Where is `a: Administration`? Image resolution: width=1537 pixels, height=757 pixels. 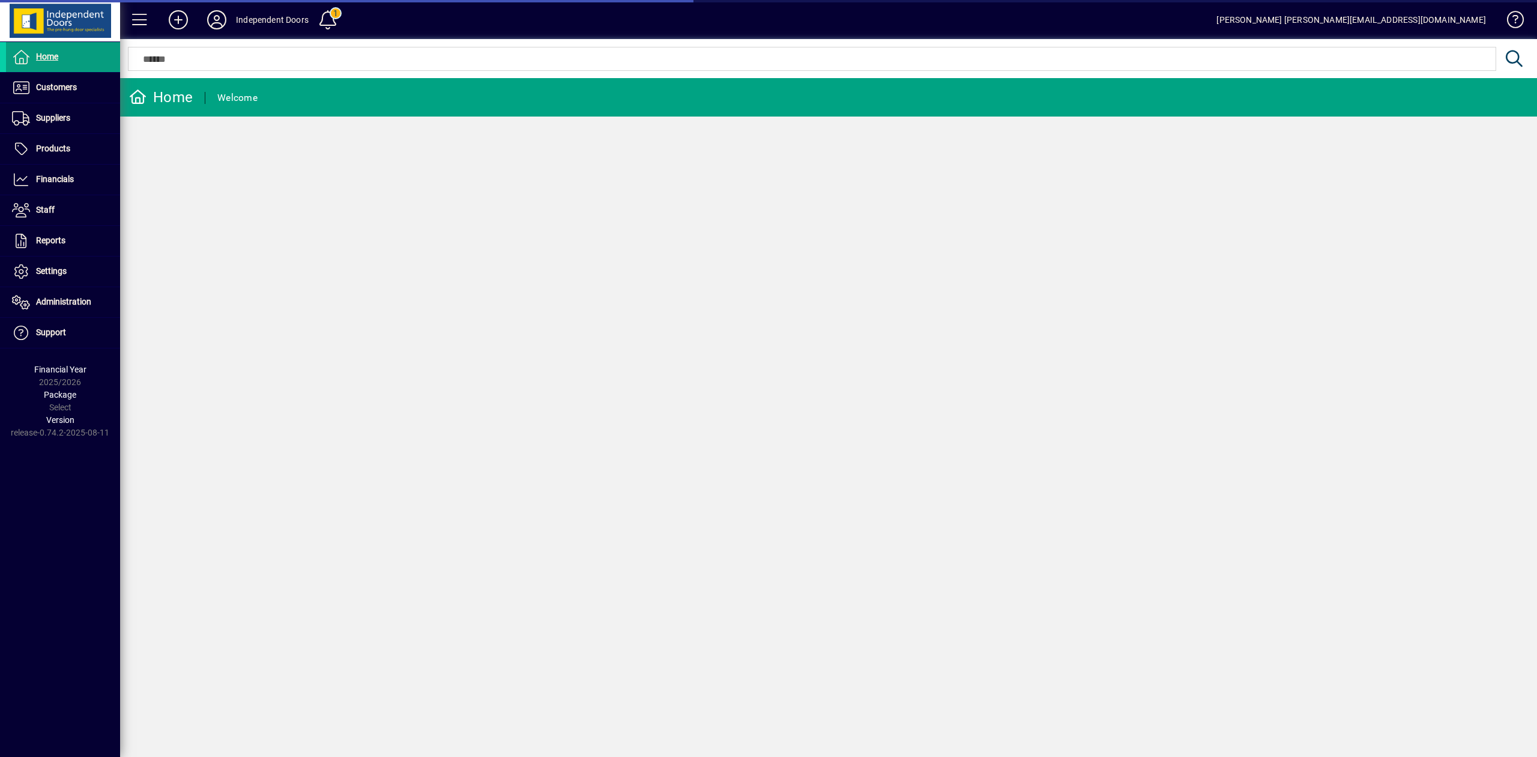
a: Administration is located at coordinates (63, 302).